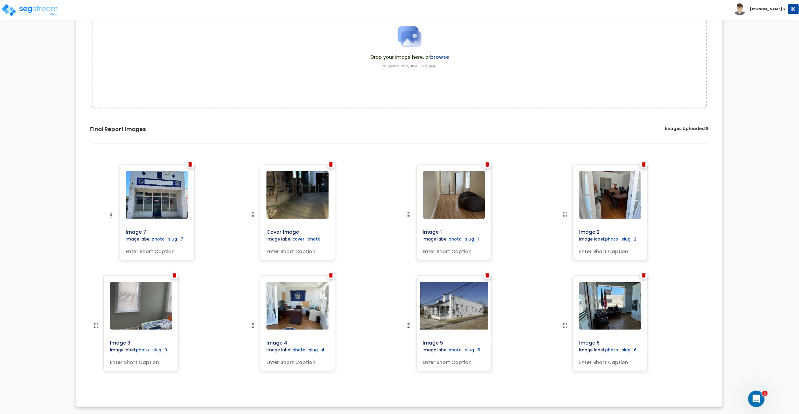 The image size is (799, 414). Describe the element at coordinates (151, 350) in the screenshot. I see `label: photo_slug_3` at that location.